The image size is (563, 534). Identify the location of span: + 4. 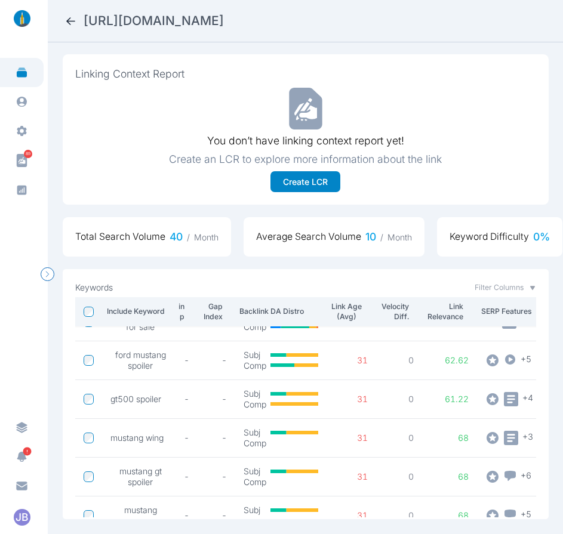
(528, 398).